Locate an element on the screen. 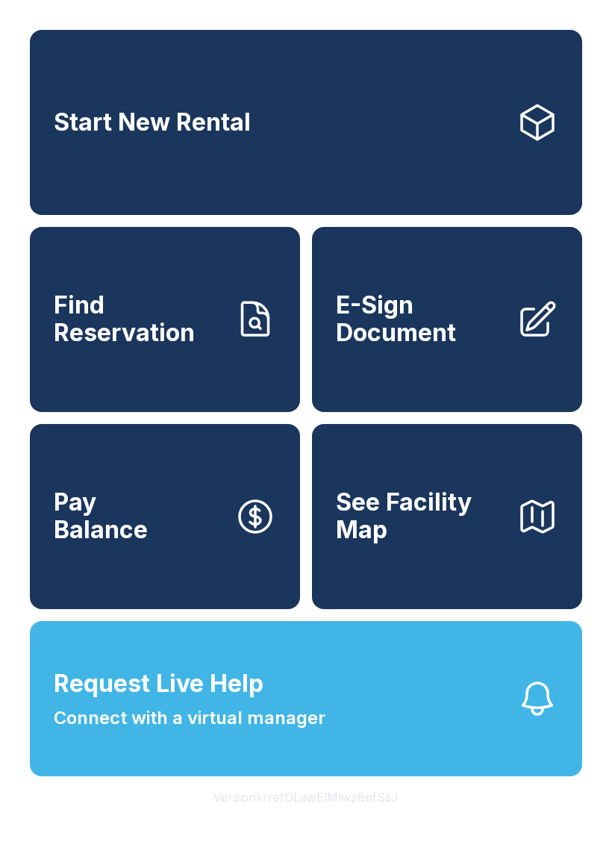 The height and width of the screenshot is (848, 612). span: See Facility Map is located at coordinates (420, 516).